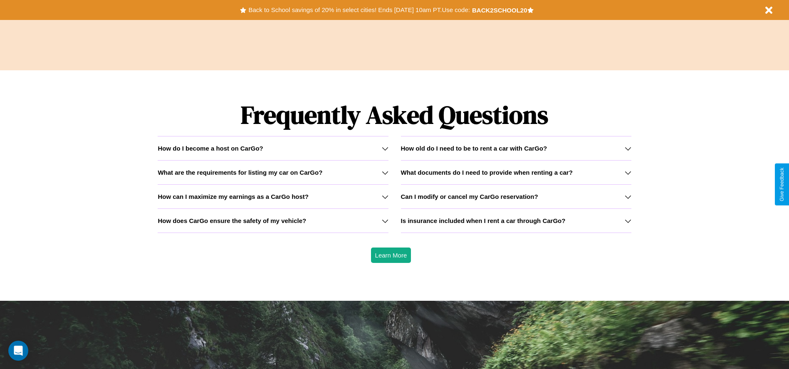  I want to click on h3: What documents do I need to provide when renting a car?, so click(487, 172).